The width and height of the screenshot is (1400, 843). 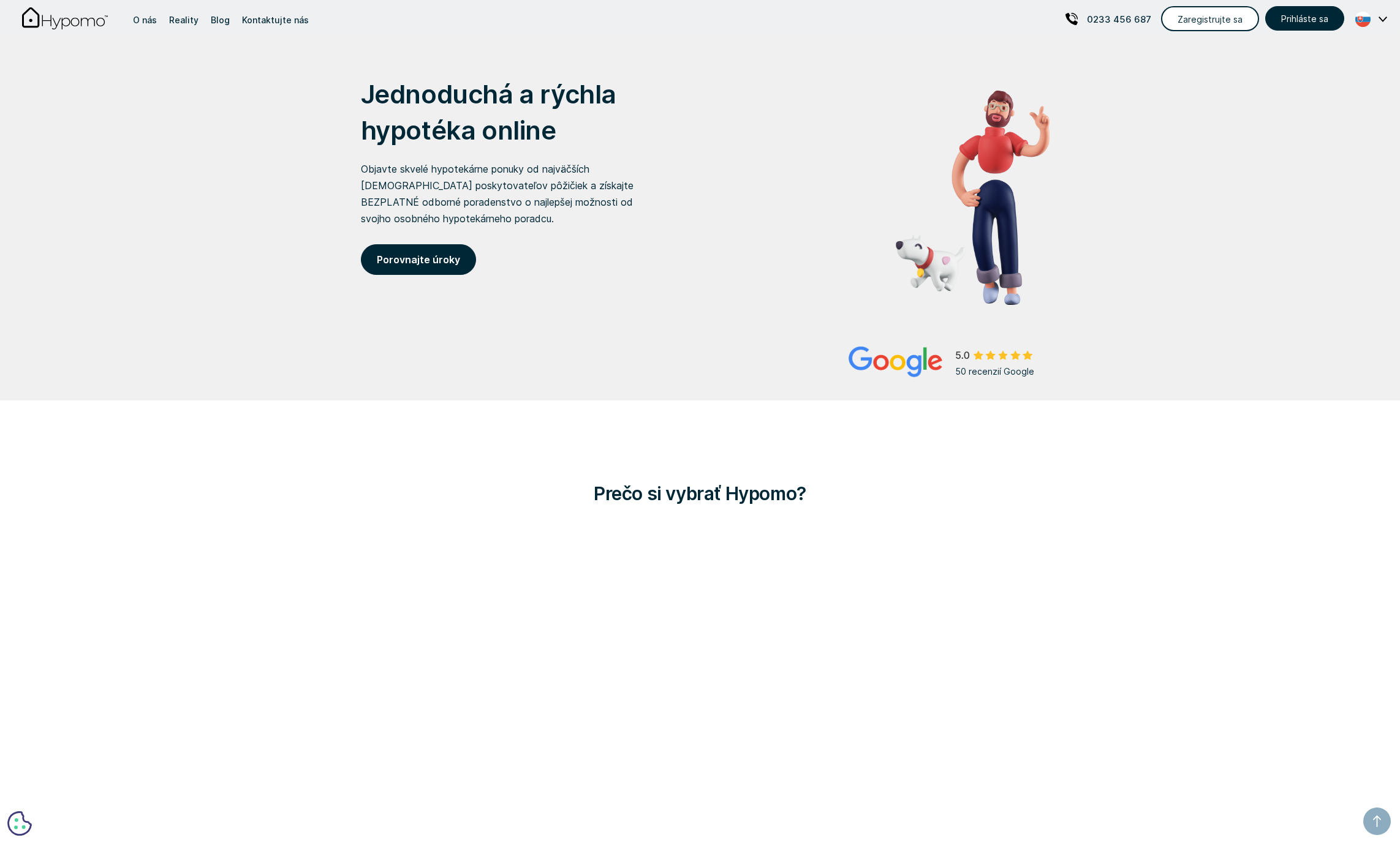 I want to click on div: O nás, so click(x=145, y=19).